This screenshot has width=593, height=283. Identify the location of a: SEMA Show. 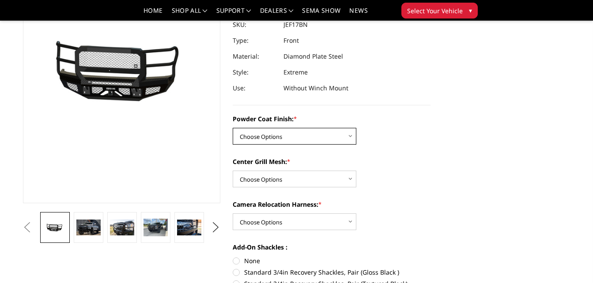
(321, 14).